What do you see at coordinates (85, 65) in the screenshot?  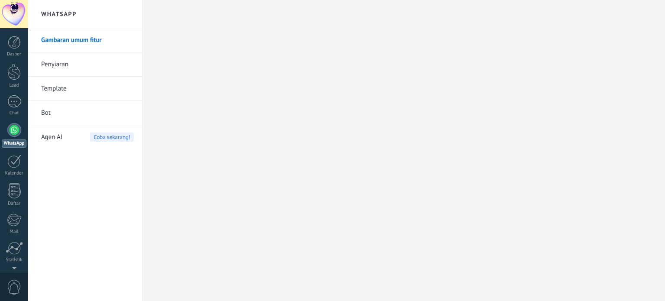 I see `li: Penyiaran` at bounding box center [85, 65].